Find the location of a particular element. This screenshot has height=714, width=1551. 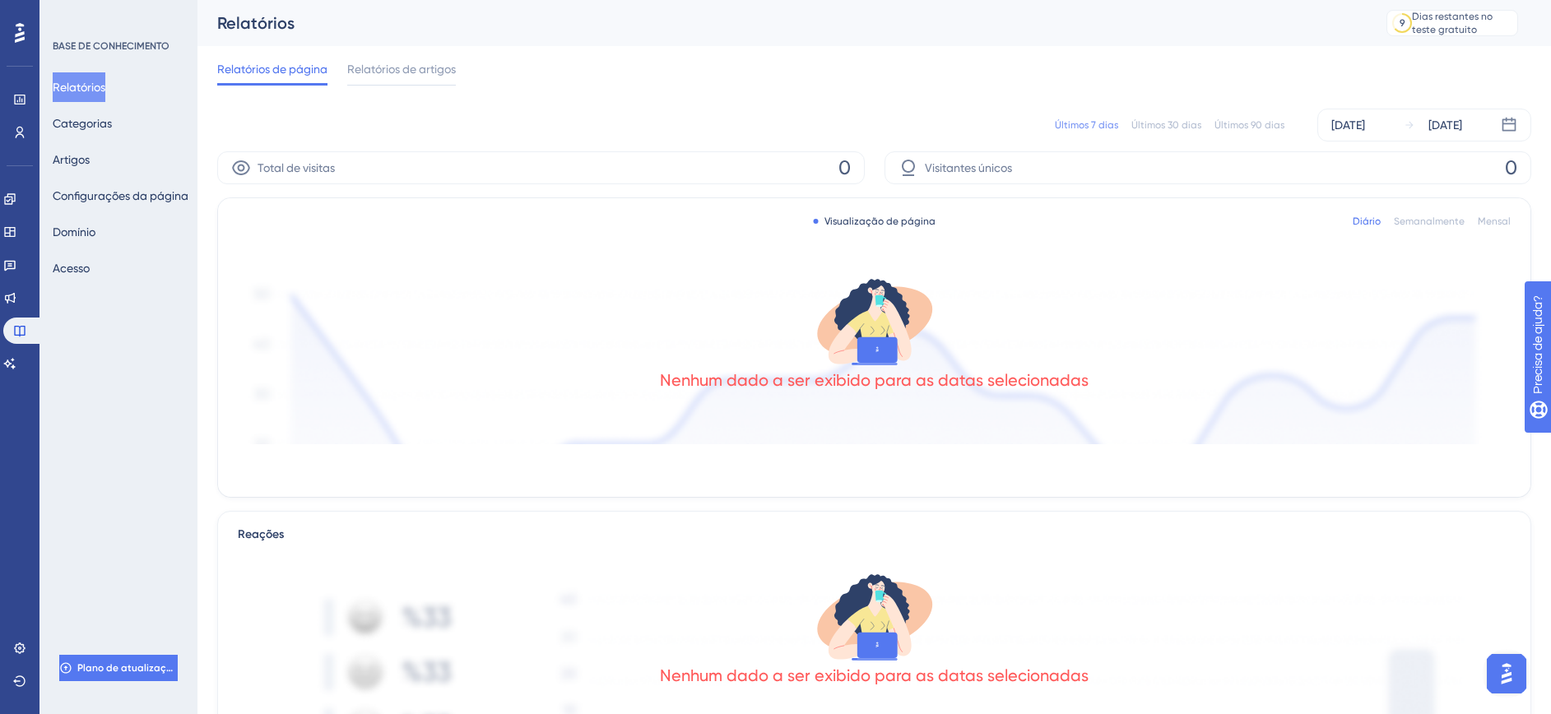

button: Domínio is located at coordinates (74, 232).